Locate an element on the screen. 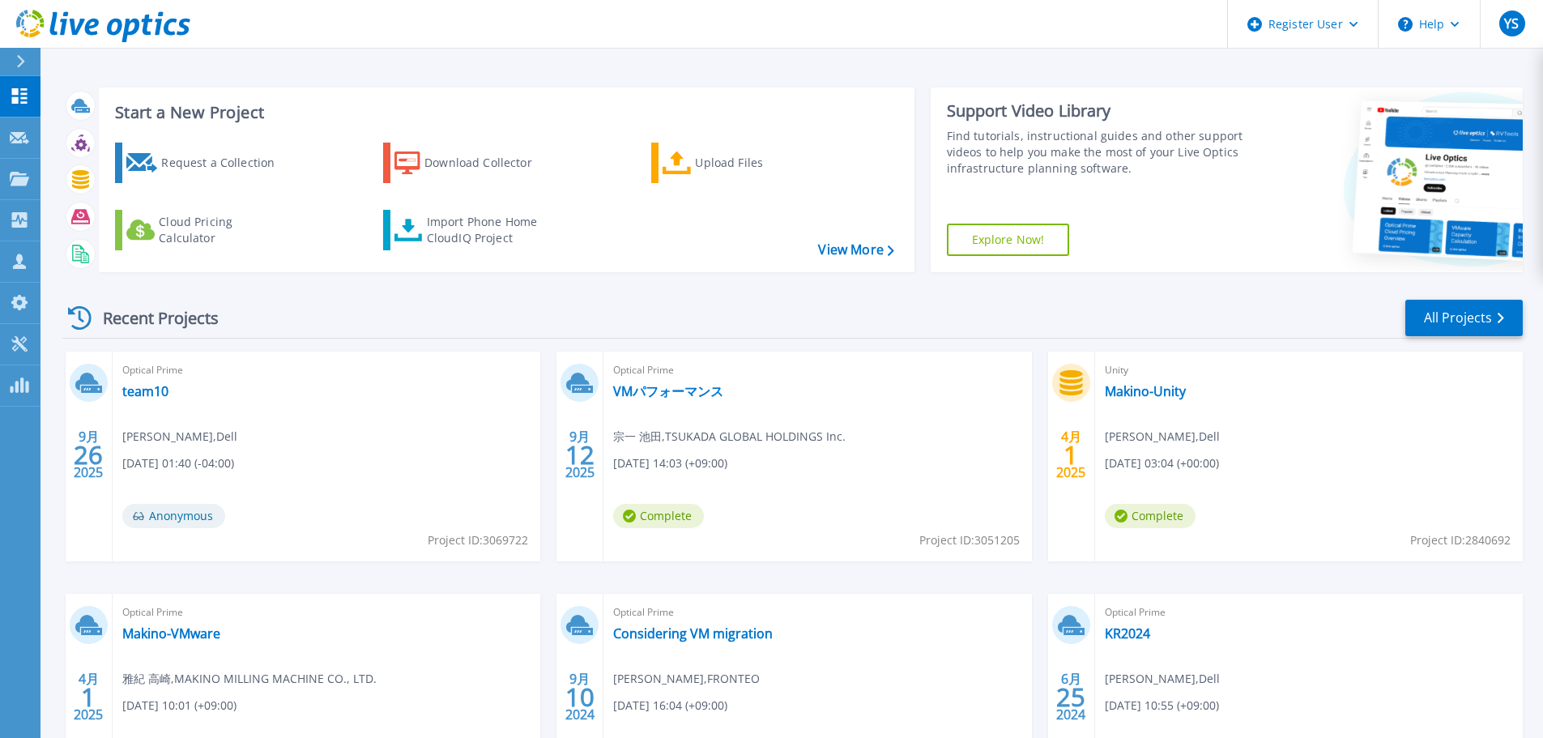 This screenshot has height=738, width=1543. div: Cloud Pricing Calculator is located at coordinates (224, 230).